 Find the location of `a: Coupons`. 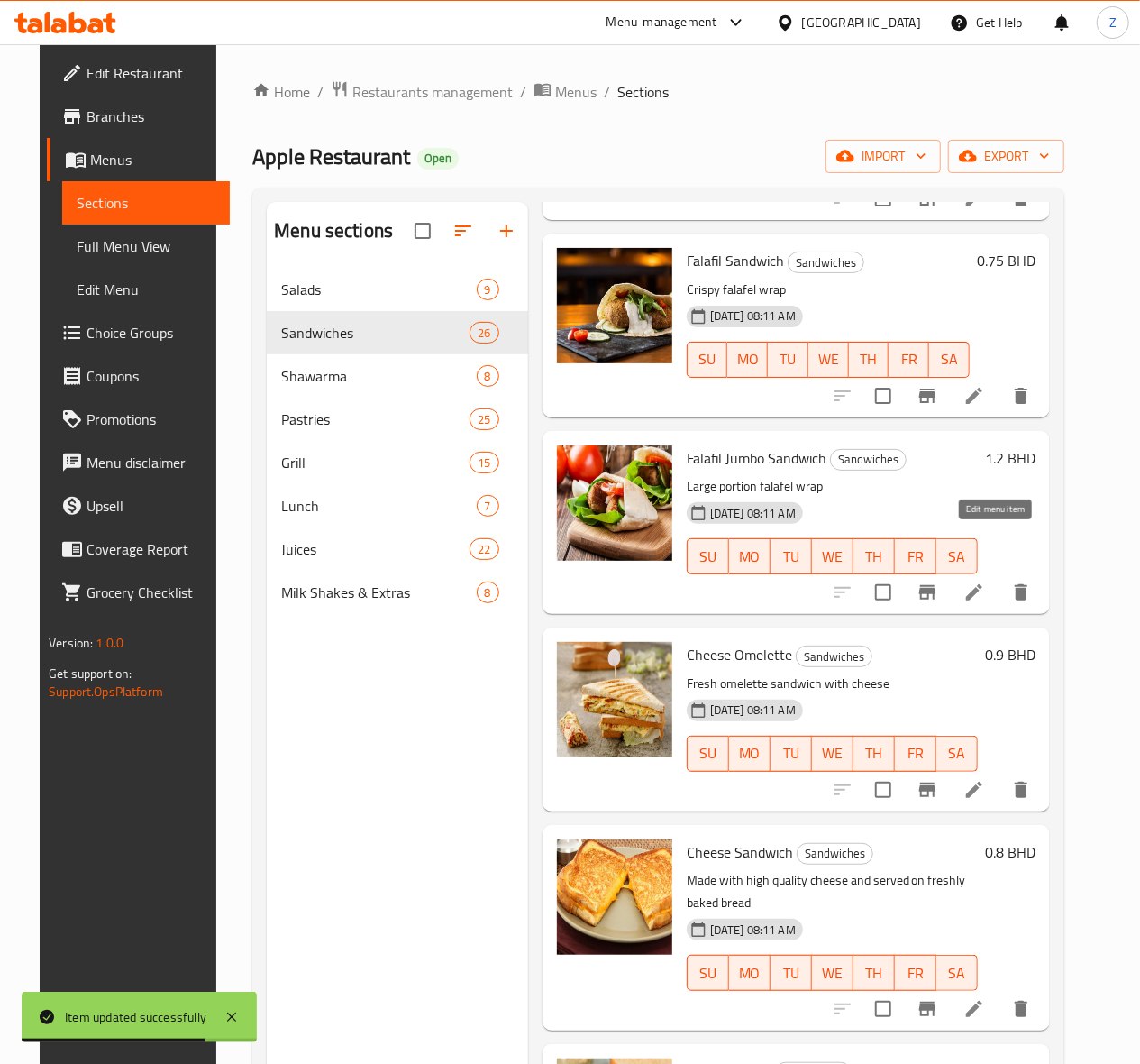

a: Coupons is located at coordinates (138, 375).